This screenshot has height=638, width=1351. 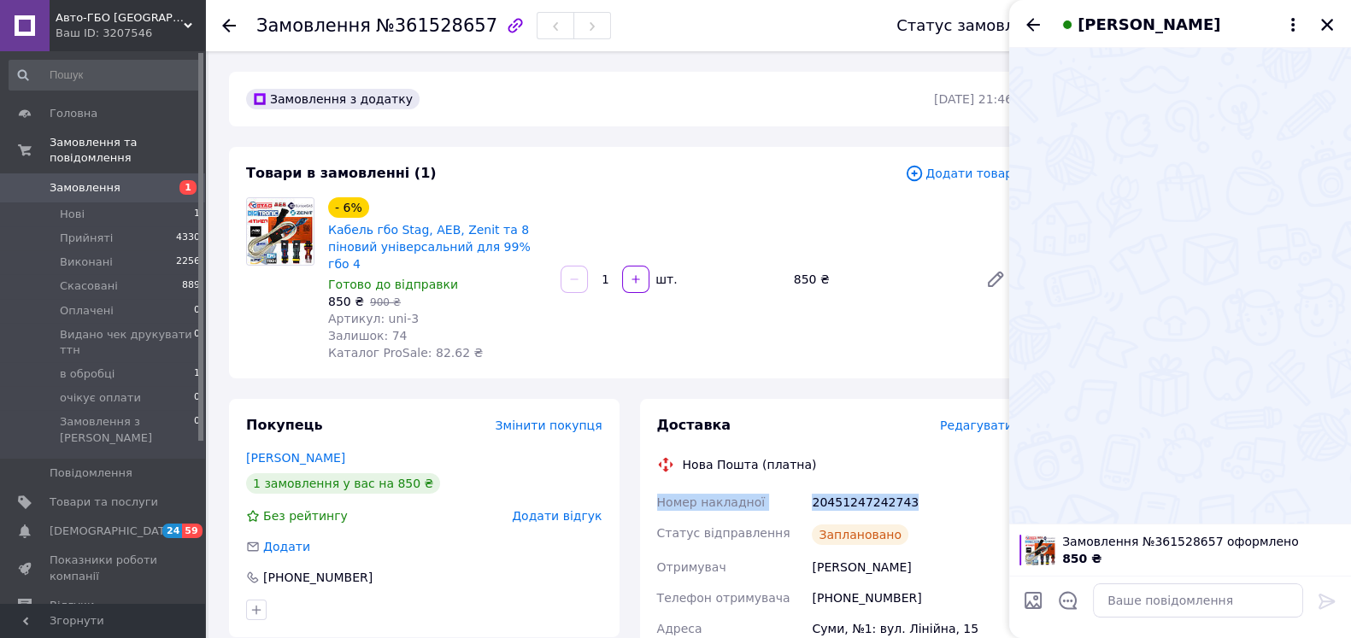 I want to click on span: Товари в замовленні (1), so click(x=341, y=173).